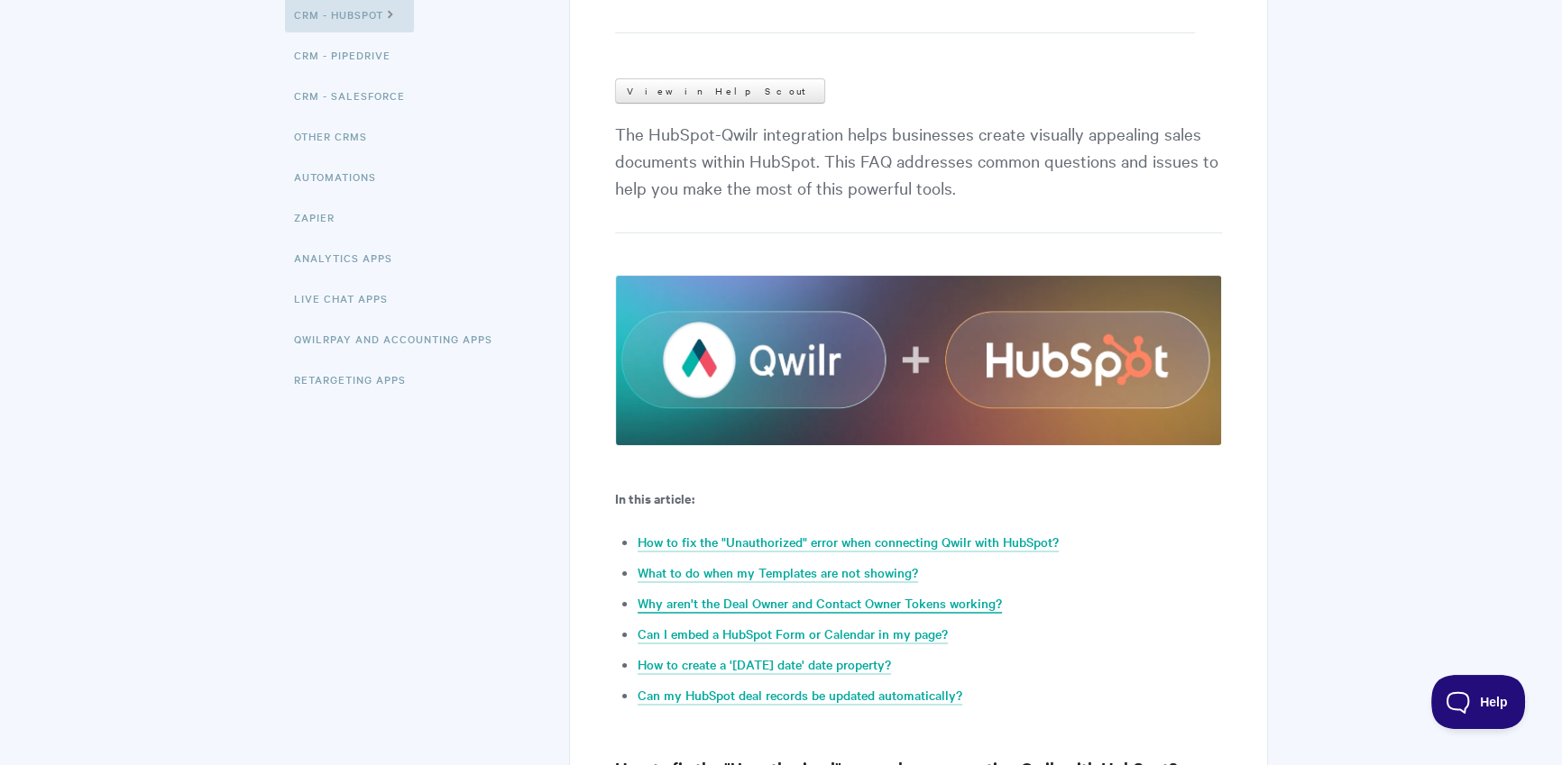  I want to click on img: file-Qg4zVhtoMw.png, so click(918, 360).